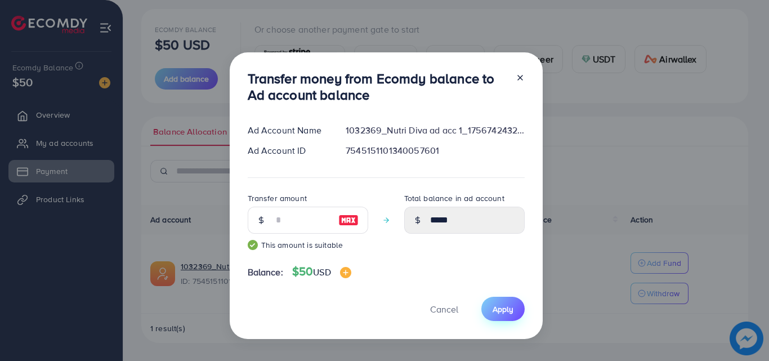  Describe the element at coordinates (288, 150) in the screenshot. I see `div: Ad Account ID` at that location.